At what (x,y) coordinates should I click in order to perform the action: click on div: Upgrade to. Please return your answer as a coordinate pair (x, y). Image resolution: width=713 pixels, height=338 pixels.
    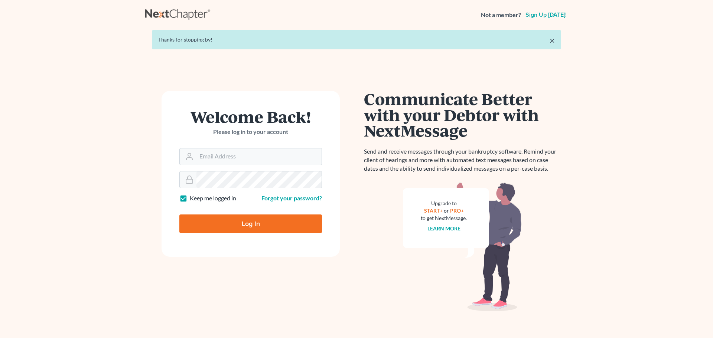
    Looking at the image, I should click on (444, 203).